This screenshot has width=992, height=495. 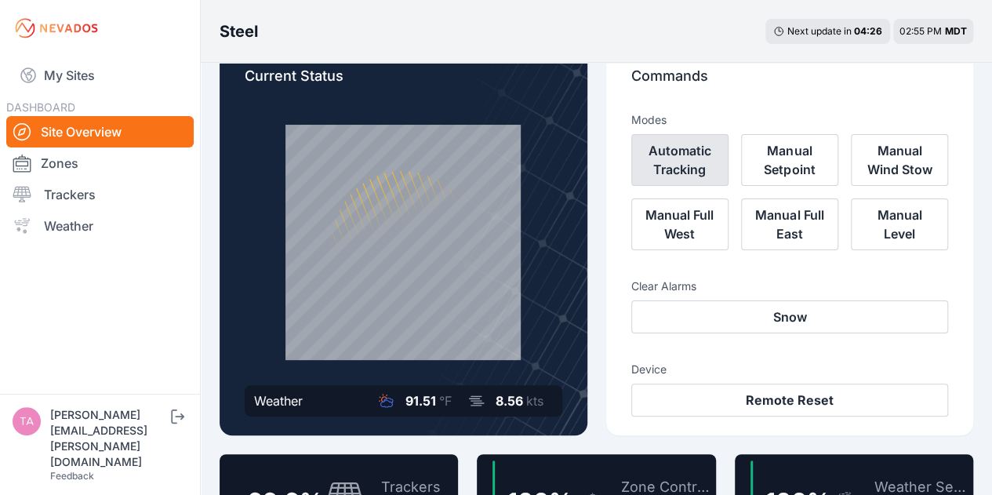 I want to click on a: Zones, so click(x=100, y=163).